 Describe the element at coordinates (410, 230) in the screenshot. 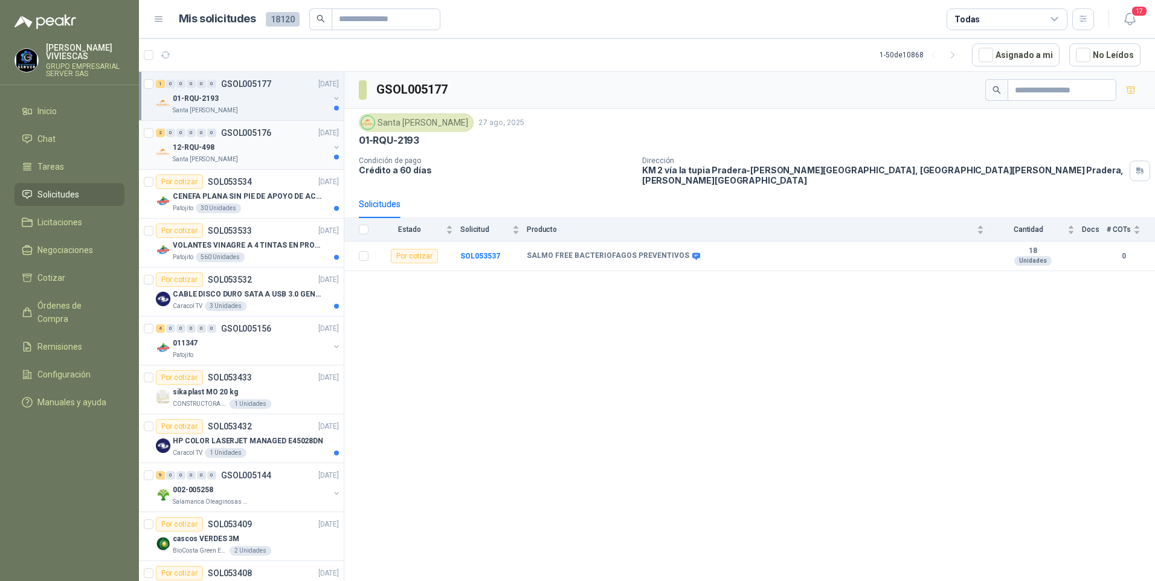

I see `span: Estado` at that location.